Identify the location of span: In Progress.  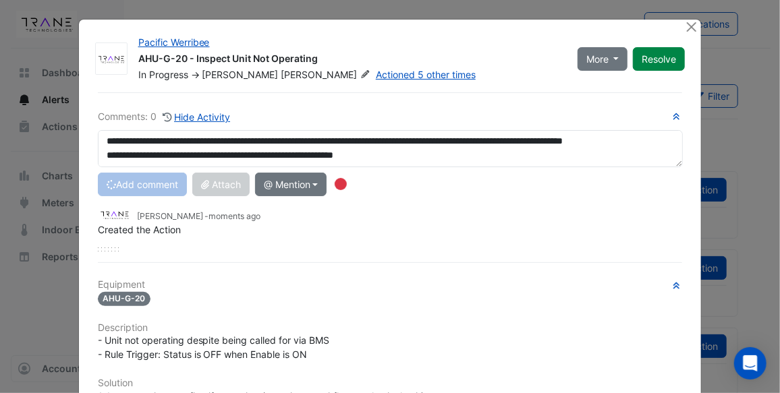
(163, 74).